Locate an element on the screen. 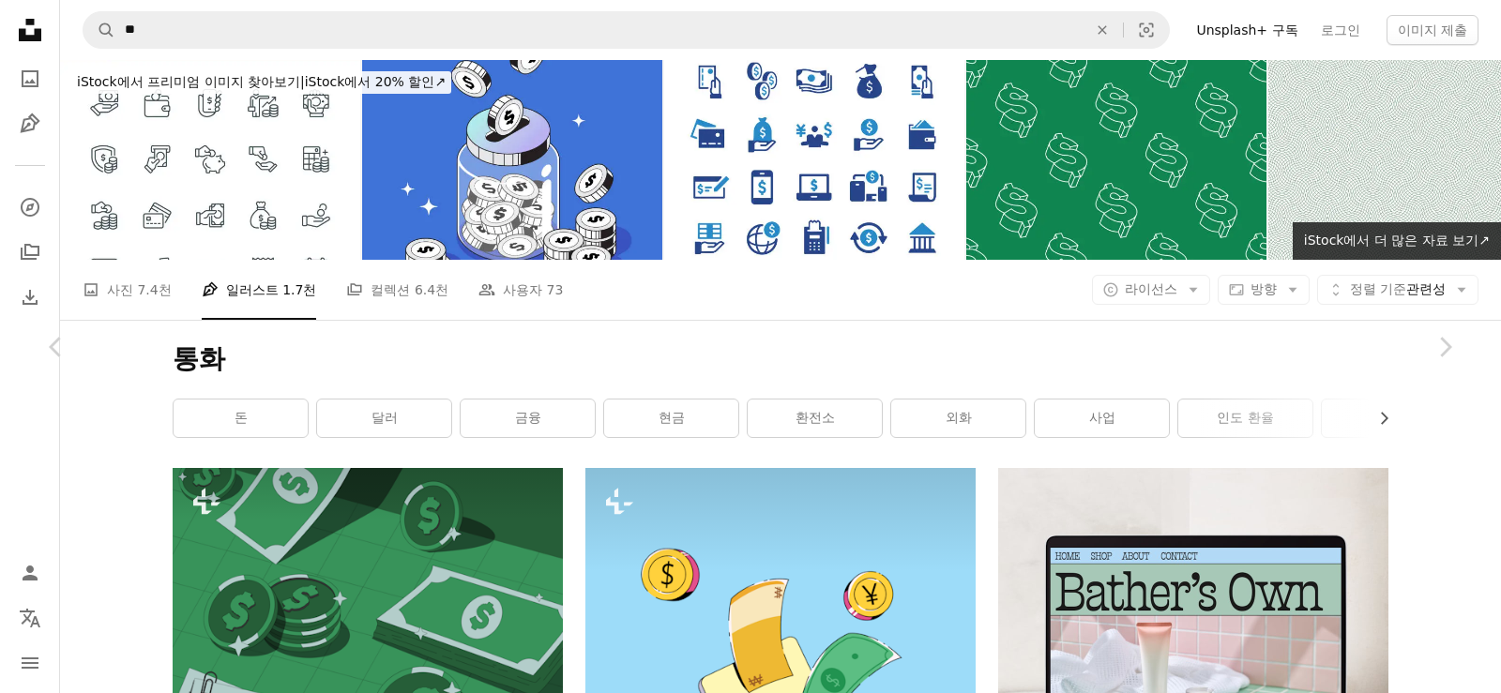  button: 목록을 오른쪽으로 스크롤 is located at coordinates (1377, 418).